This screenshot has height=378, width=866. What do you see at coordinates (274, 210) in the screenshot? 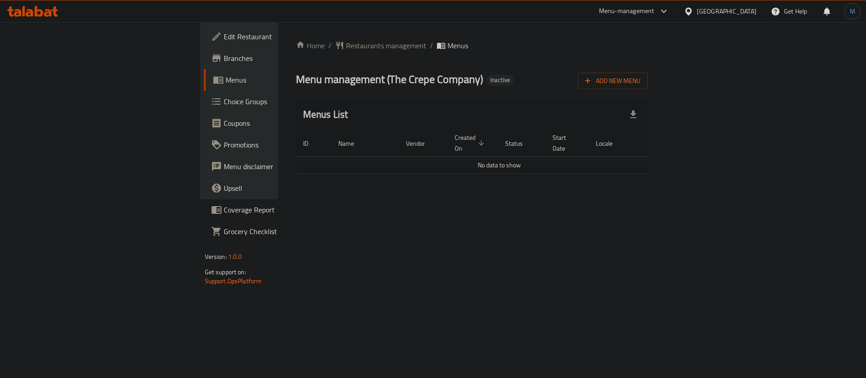
I see `a: Coverage Report` at bounding box center [274, 210].